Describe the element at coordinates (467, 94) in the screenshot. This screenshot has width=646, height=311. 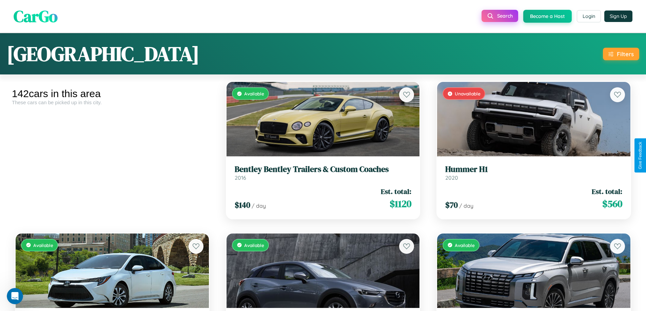
I see `span: Unavailable` at that location.